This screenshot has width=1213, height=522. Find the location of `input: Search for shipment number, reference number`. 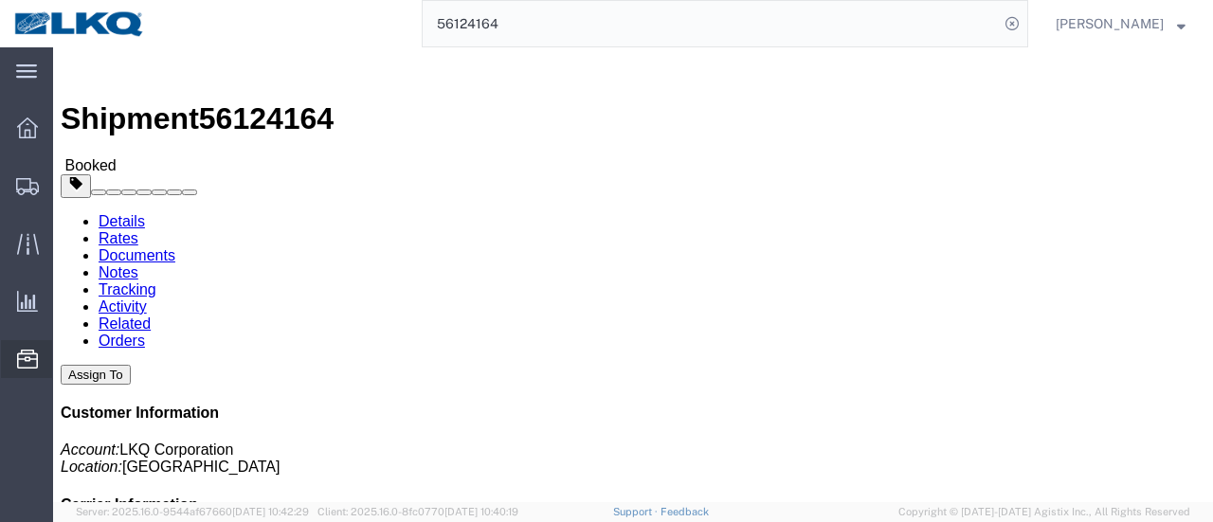

input: Search for shipment number, reference number is located at coordinates (711, 24).